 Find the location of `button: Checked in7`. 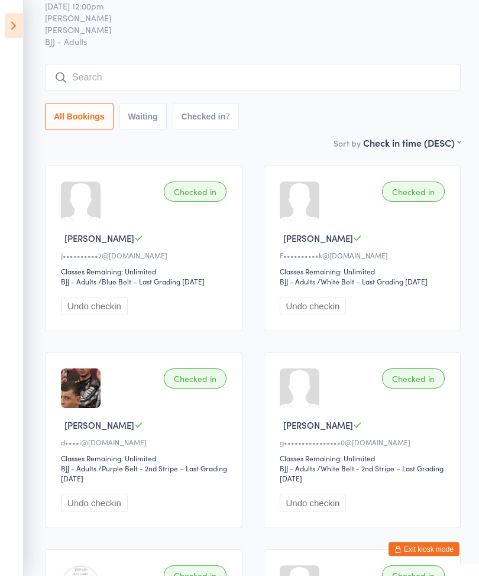

button: Checked in7 is located at coordinates (206, 117).